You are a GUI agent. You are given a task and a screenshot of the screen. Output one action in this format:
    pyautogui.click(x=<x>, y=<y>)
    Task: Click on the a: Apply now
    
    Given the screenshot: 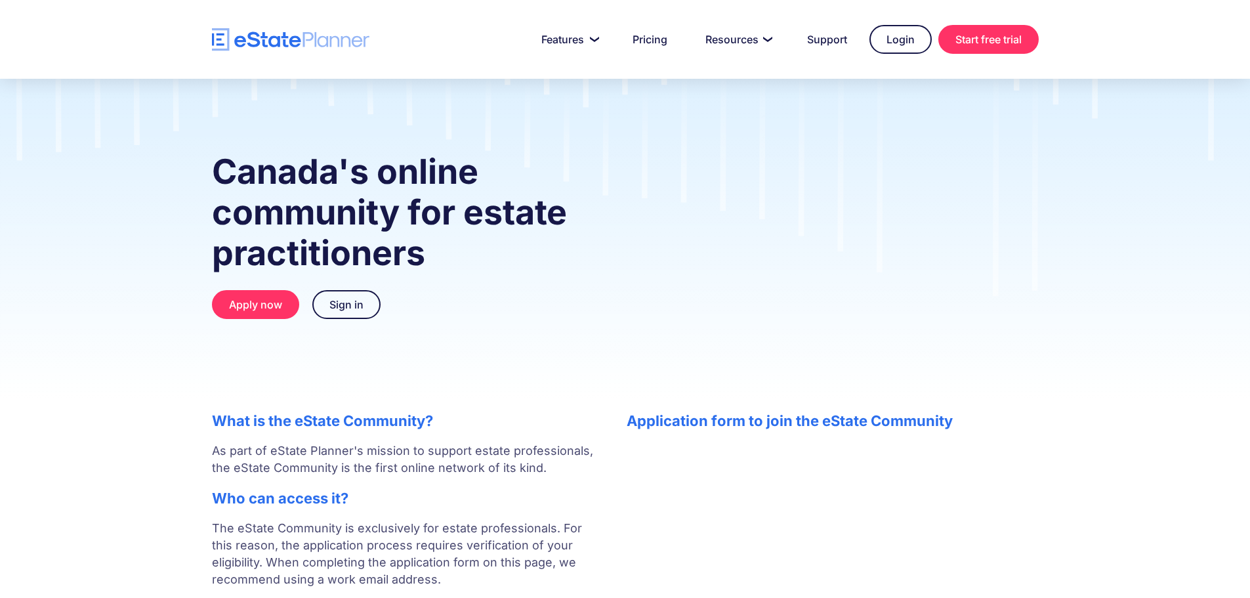 What is the action you would take?
    pyautogui.click(x=255, y=305)
    